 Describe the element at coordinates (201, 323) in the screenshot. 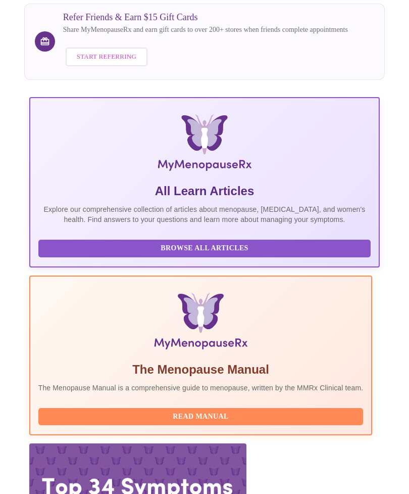

I see `img: Menopause Manual` at that location.